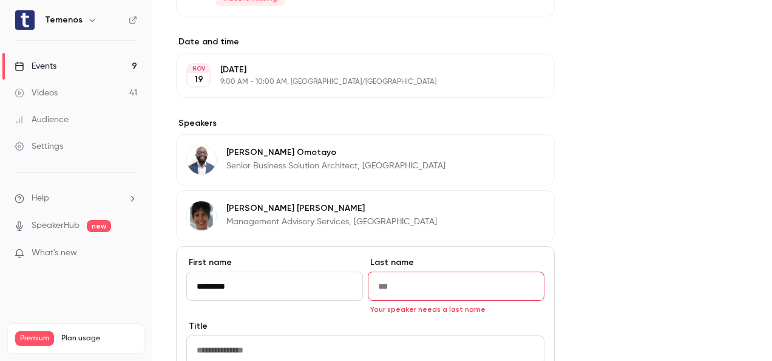 Image resolution: width=772 pixels, height=361 pixels. Describe the element at coordinates (99, 226) in the screenshot. I see `span: new` at that location.